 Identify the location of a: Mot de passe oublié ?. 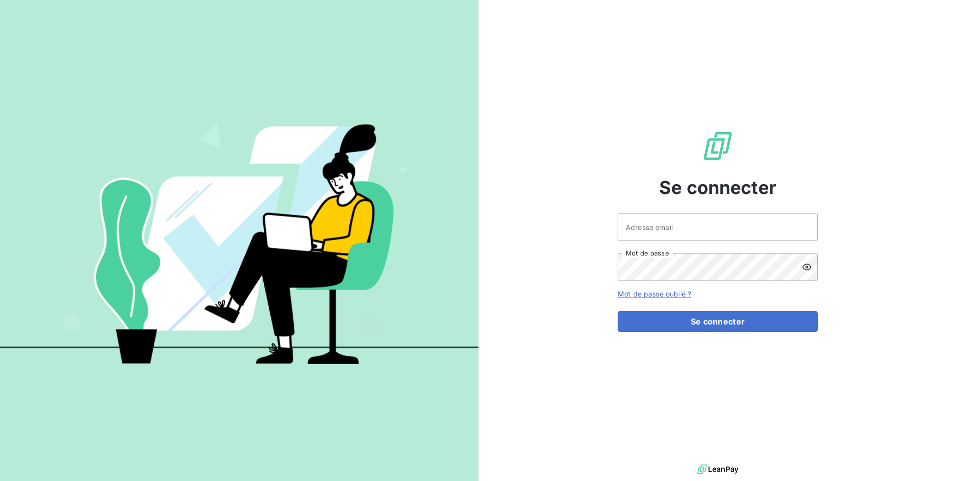
(654, 294).